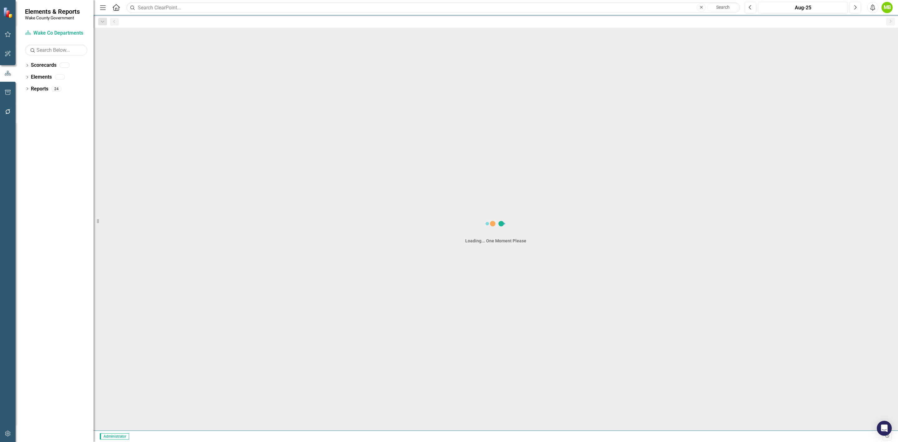 The image size is (898, 442). I want to click on img: ClearPoint Strategy, so click(8, 12).